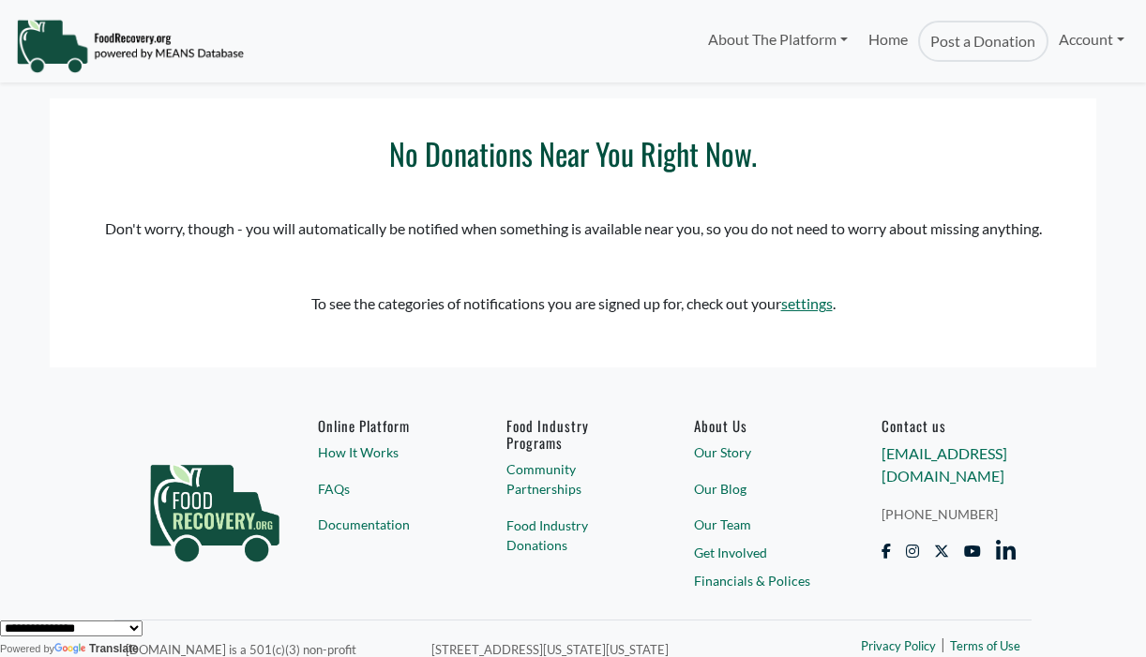 The width and height of the screenshot is (1146, 657). I want to click on a: settings, so click(807, 303).